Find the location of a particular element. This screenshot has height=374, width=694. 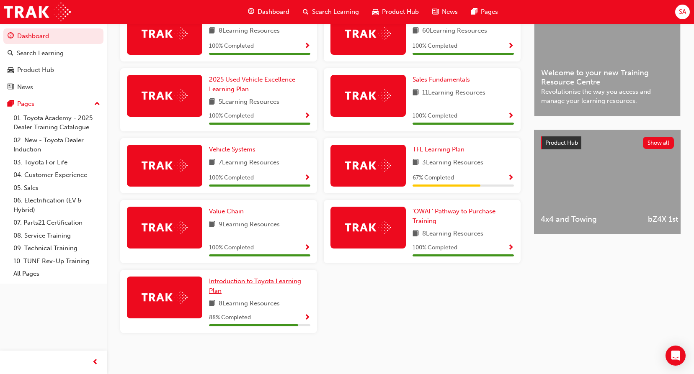

span: 3 Learning Resources is located at coordinates (453, 163).